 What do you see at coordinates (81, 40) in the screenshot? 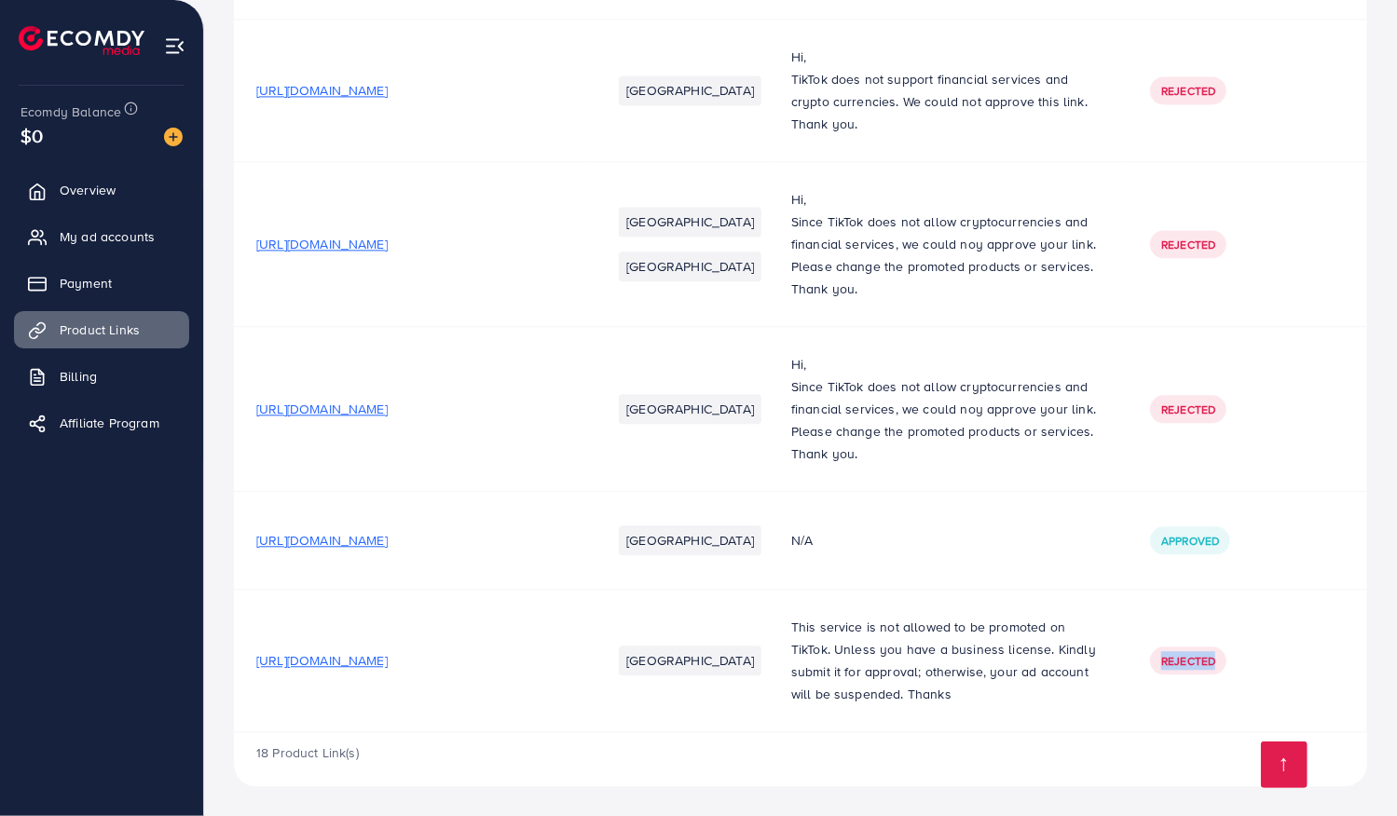
I see `img: logo` at bounding box center [81, 40].